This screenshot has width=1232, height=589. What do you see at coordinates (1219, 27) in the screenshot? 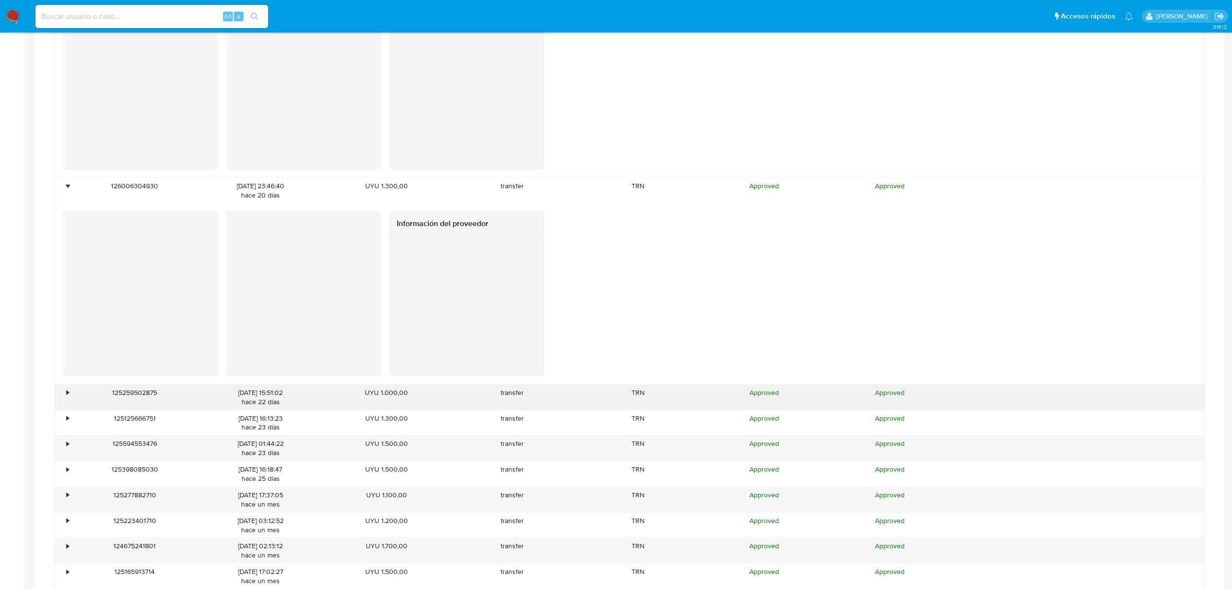
I see `span: 3.161.2` at bounding box center [1219, 27].